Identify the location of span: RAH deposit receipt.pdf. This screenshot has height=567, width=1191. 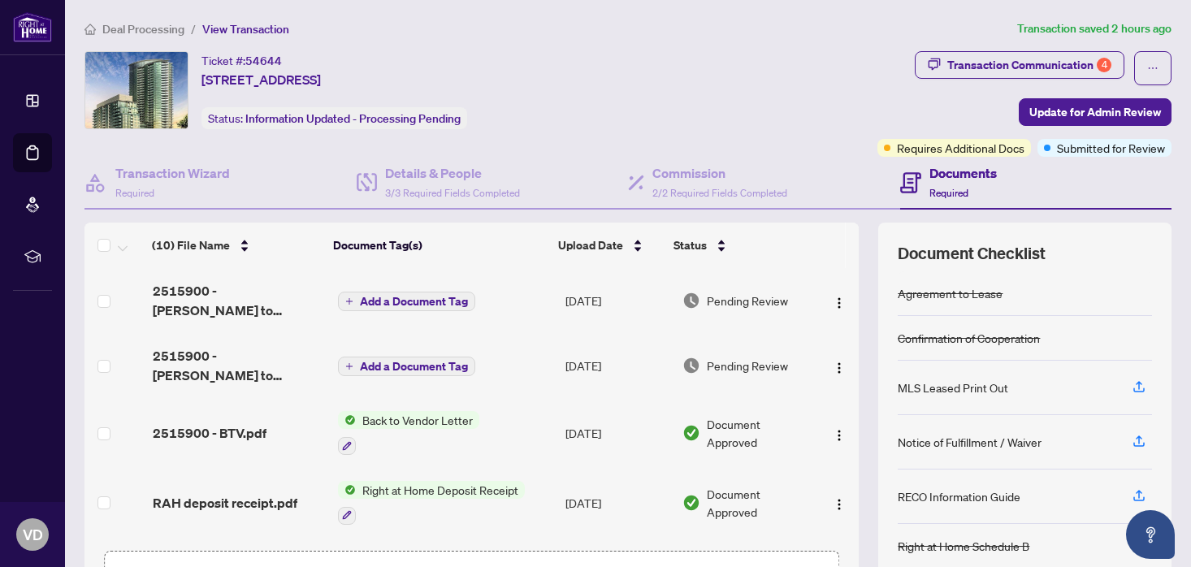
(225, 503).